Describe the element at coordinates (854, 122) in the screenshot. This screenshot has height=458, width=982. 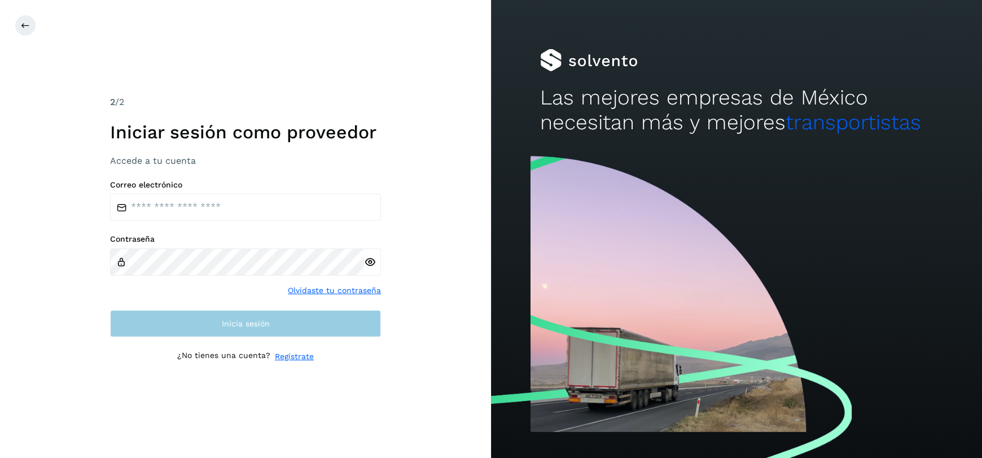
I see `span: transportistas` at that location.